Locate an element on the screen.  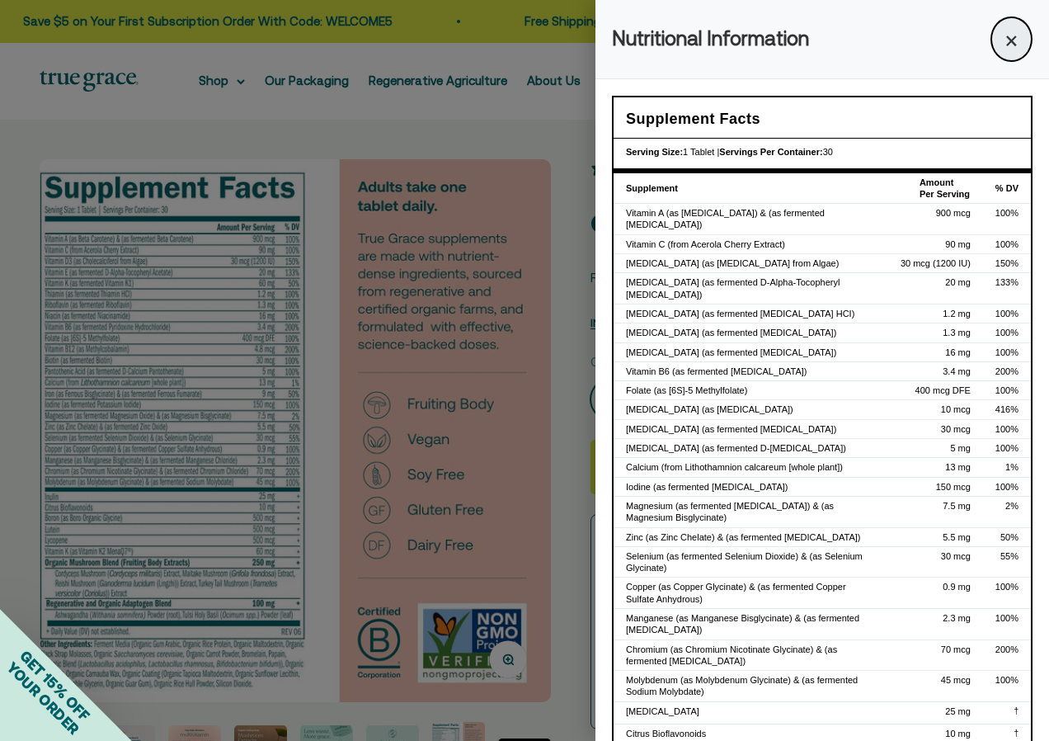
div: 1 Tablet | 30 is located at coordinates (823, 153).